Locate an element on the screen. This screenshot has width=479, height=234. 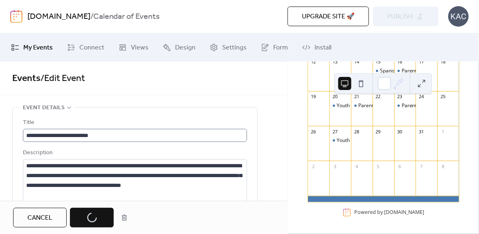
div: Description is located at coordinates (134, 153).